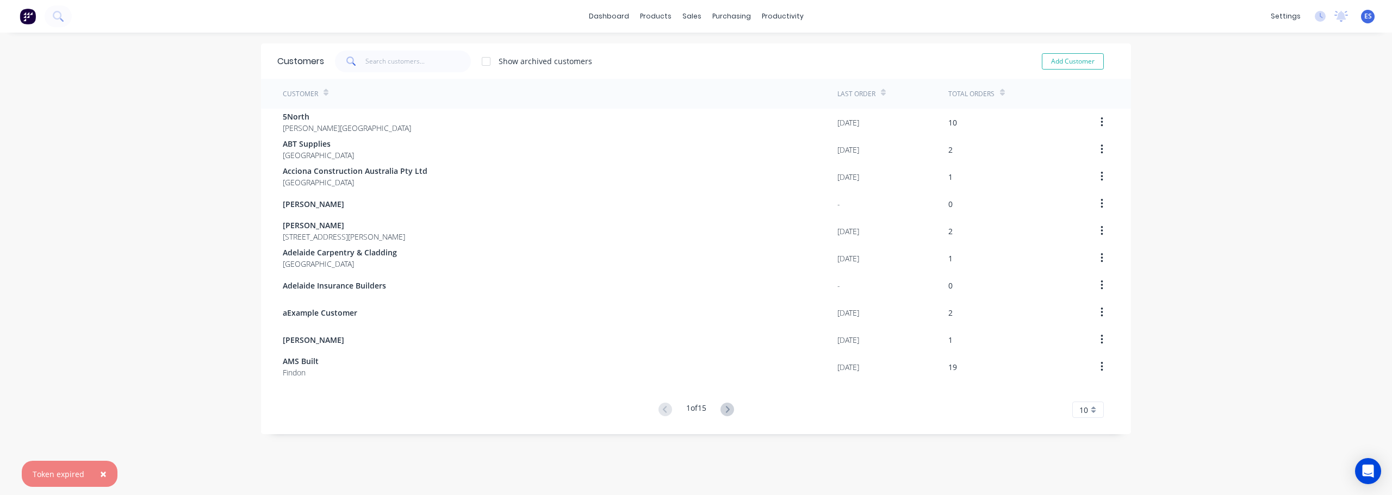 Image resolution: width=1392 pixels, height=495 pixels. What do you see at coordinates (301, 361) in the screenshot?
I see `span: AMS Built` at bounding box center [301, 361].